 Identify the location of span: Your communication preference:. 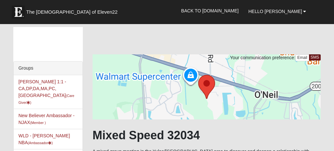
(262, 57).